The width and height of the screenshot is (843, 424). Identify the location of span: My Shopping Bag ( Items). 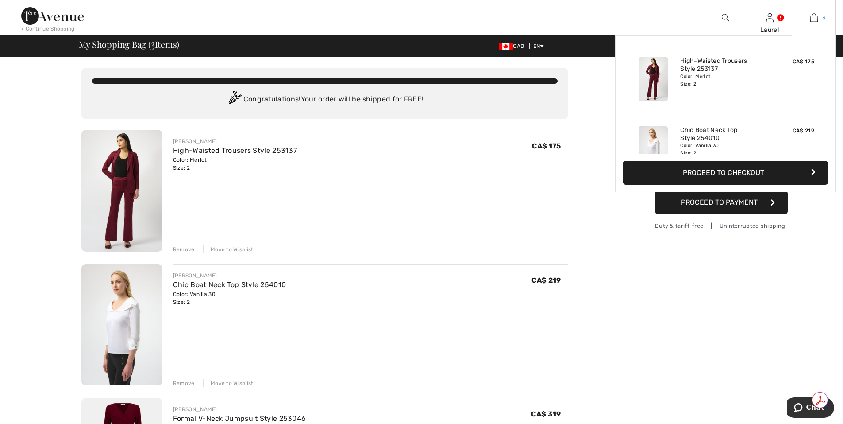
(129, 44).